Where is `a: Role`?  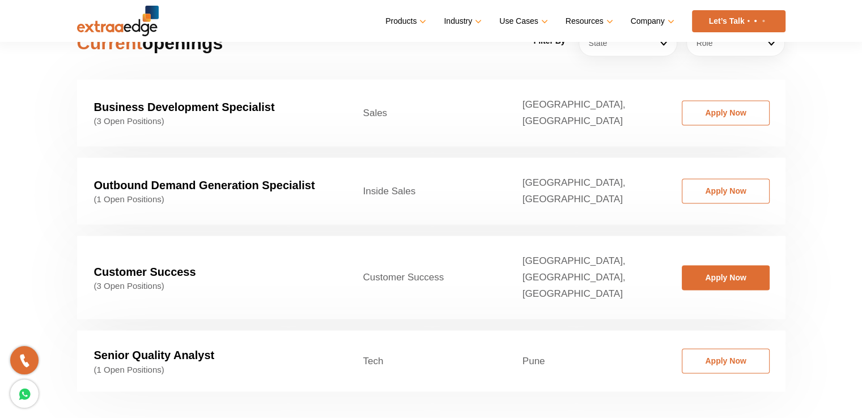 a: Role is located at coordinates (736, 43).